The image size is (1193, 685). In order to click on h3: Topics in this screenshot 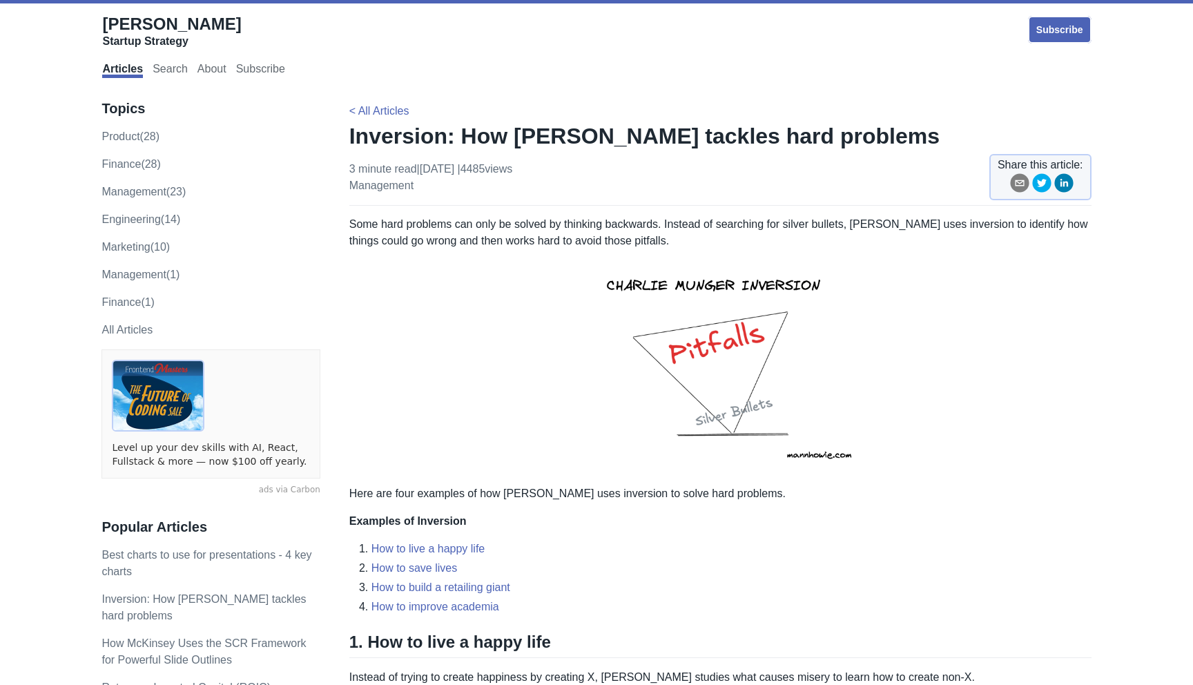, I will do `click(211, 108)`.